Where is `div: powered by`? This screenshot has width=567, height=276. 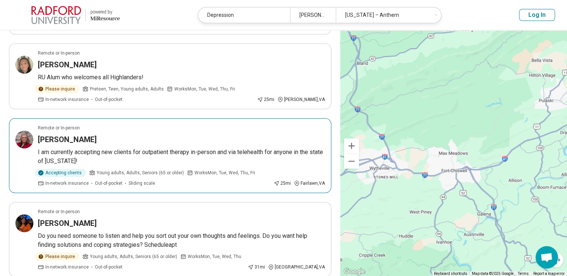
div: powered by is located at coordinates (105, 12).